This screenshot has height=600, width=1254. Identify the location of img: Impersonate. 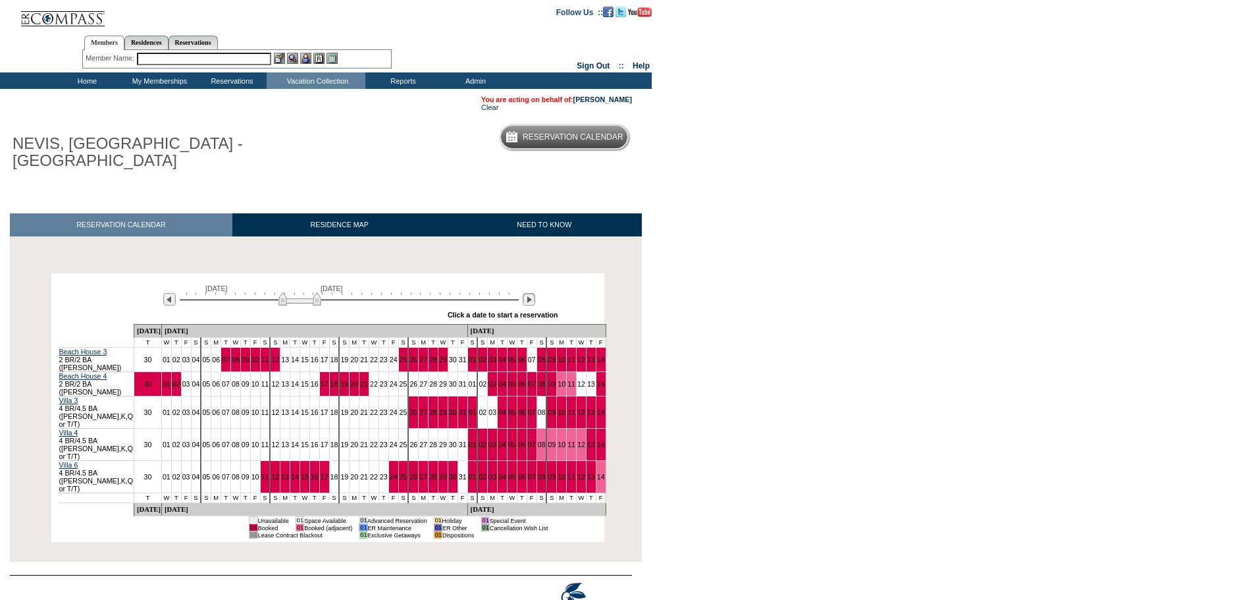
(305, 58).